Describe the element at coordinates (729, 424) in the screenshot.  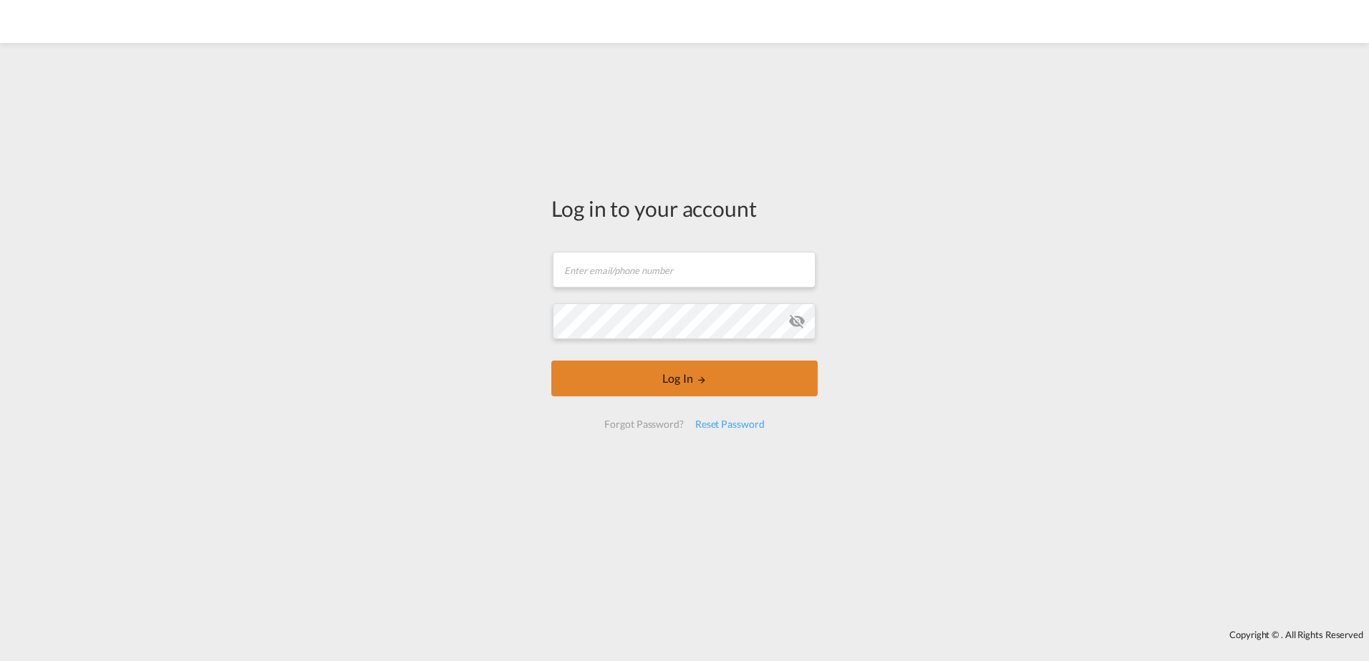
I see `div: Reset Password` at that location.